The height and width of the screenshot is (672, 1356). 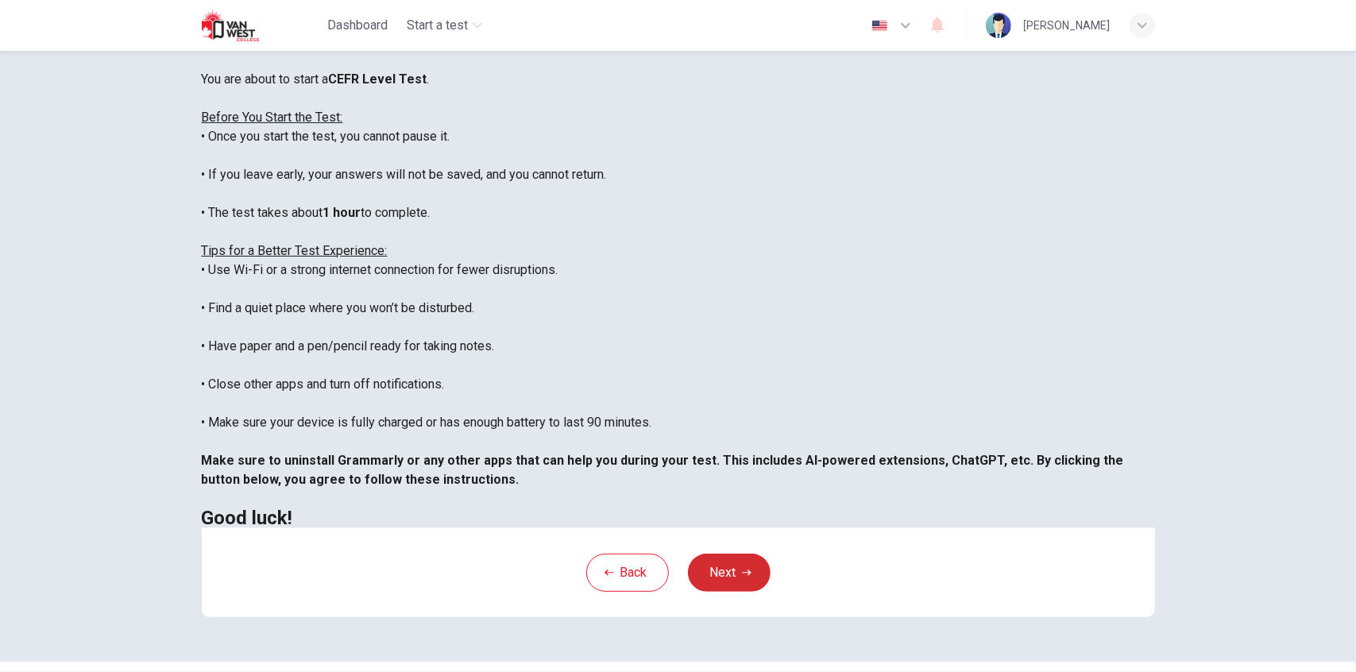 What do you see at coordinates (272, 117) in the screenshot?
I see `u: Before You Start the Test:` at bounding box center [272, 117].